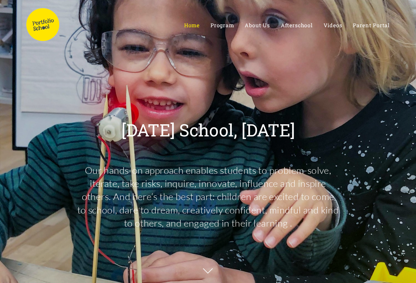 This screenshot has height=283, width=416. Describe the element at coordinates (43, 25) in the screenshot. I see `img: Portfolio School` at that location.